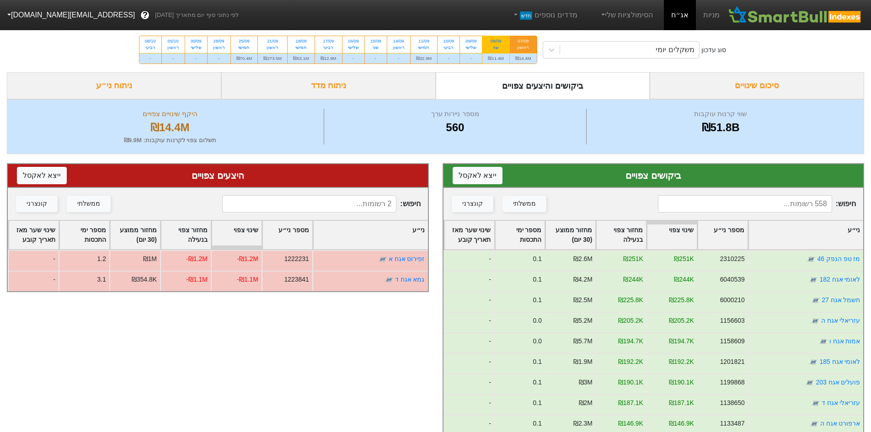 This screenshot has height=432, width=871. I want to click on div: שווי קרנות עוקבות, so click(721, 114).